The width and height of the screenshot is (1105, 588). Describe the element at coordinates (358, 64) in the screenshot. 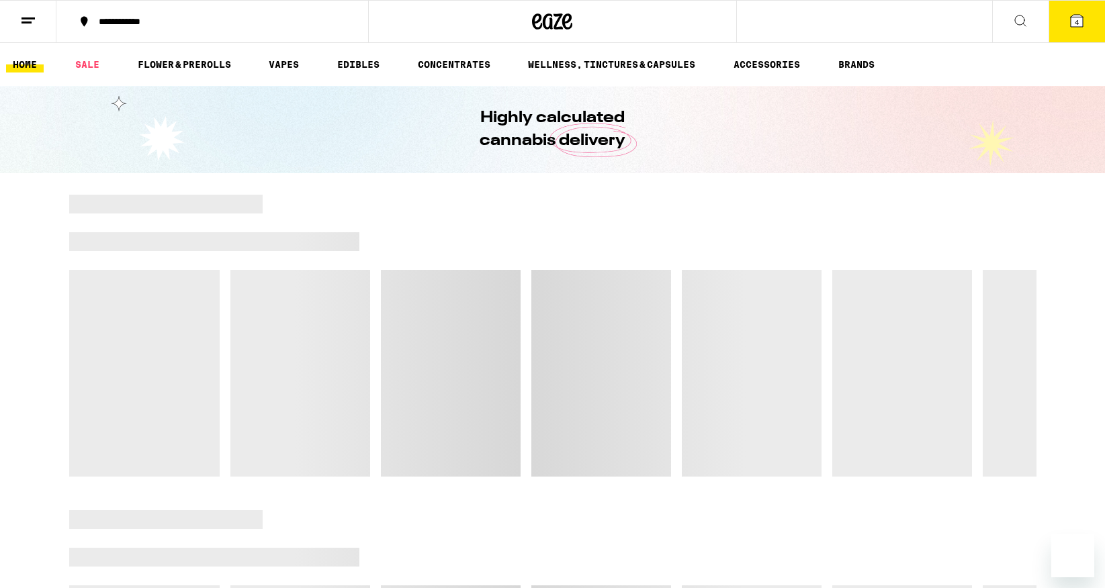

I see `a: EDIBLES` at that location.